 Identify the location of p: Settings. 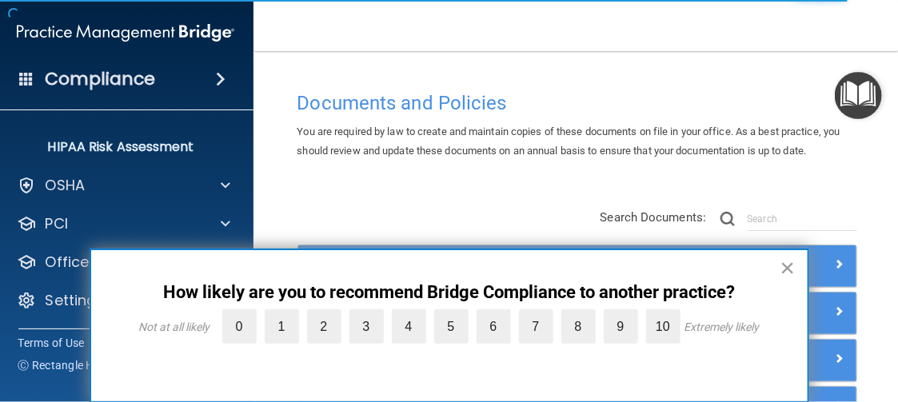
(75, 301).